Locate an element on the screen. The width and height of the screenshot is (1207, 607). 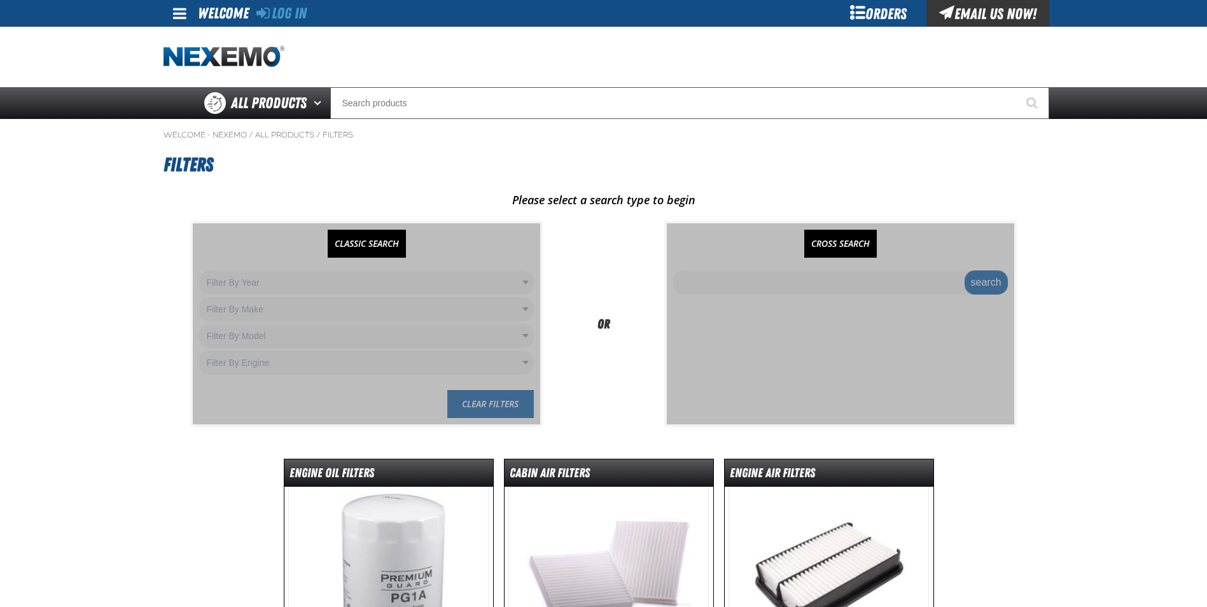
button: Open All Products pages is located at coordinates (319, 103).